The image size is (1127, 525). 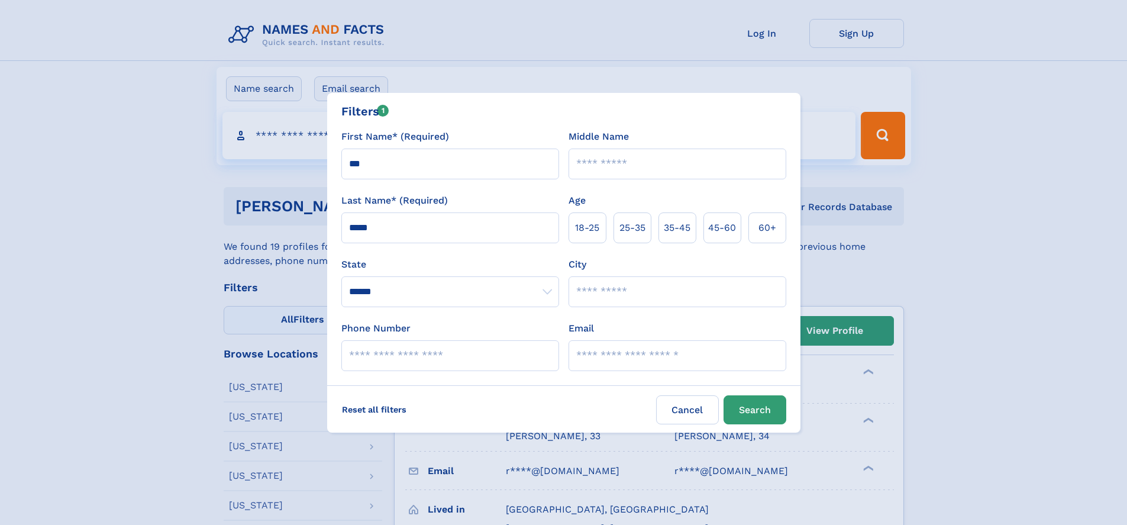 I want to click on label: State, so click(x=450, y=264).